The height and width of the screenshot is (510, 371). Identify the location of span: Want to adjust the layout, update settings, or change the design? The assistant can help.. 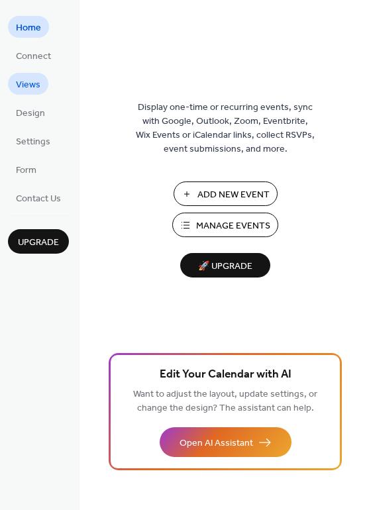
(225, 401).